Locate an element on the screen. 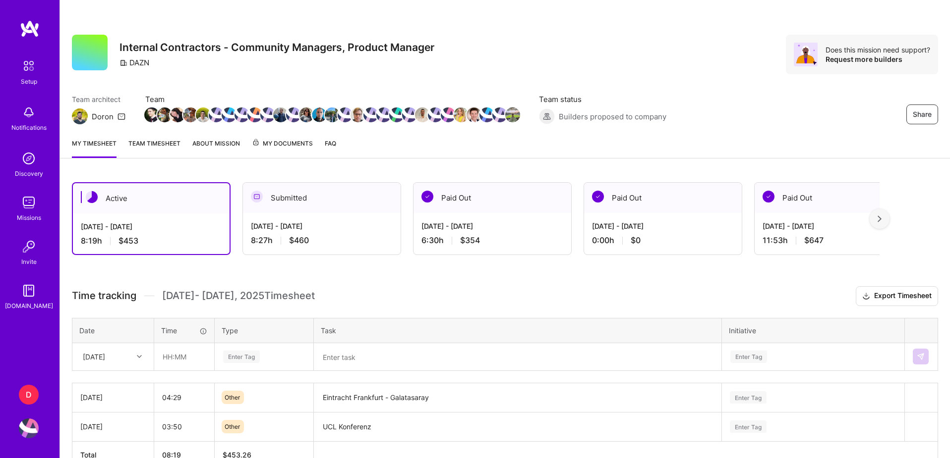  div: Missions is located at coordinates (29, 218).